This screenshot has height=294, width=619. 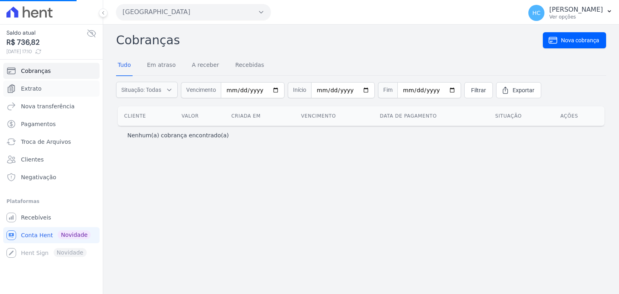 What do you see at coordinates (46, 142) in the screenshot?
I see `span: Troca de Arquivos` at bounding box center [46, 142].